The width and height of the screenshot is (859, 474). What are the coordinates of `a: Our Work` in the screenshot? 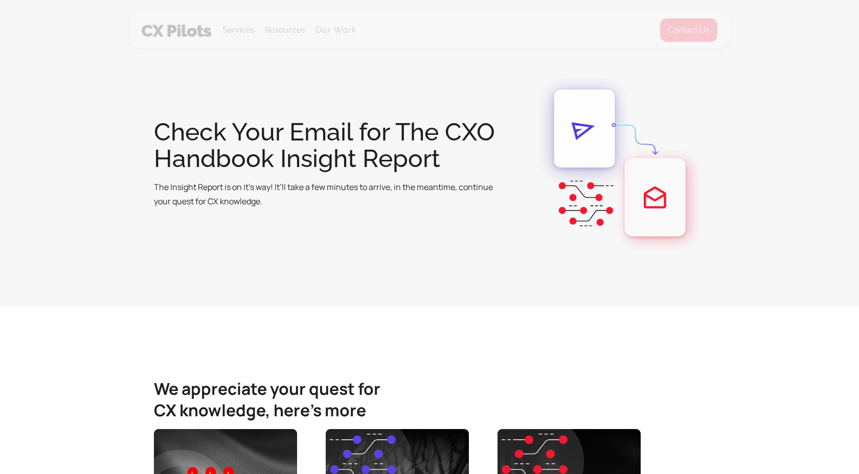 It's located at (336, 30).